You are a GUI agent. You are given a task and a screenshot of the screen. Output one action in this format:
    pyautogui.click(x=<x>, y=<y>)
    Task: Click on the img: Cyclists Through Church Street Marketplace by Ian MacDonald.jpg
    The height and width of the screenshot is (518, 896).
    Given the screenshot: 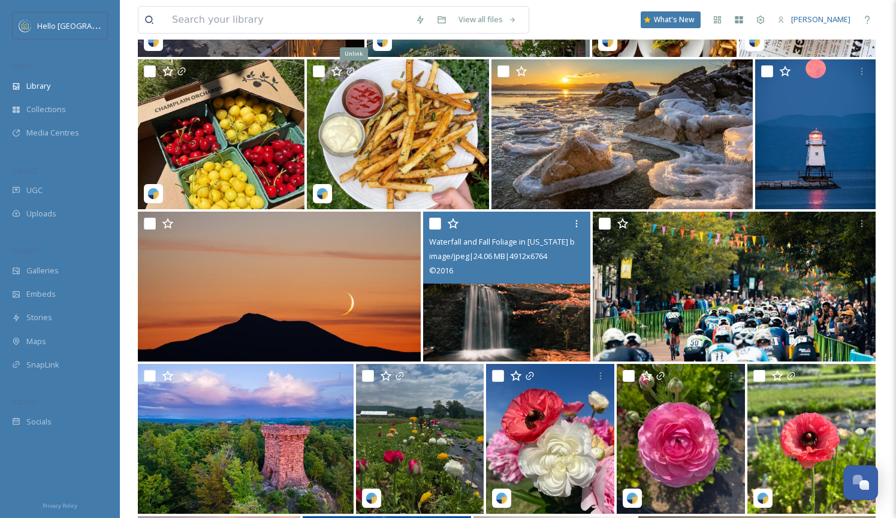 What is the action you would take?
    pyautogui.click(x=734, y=287)
    